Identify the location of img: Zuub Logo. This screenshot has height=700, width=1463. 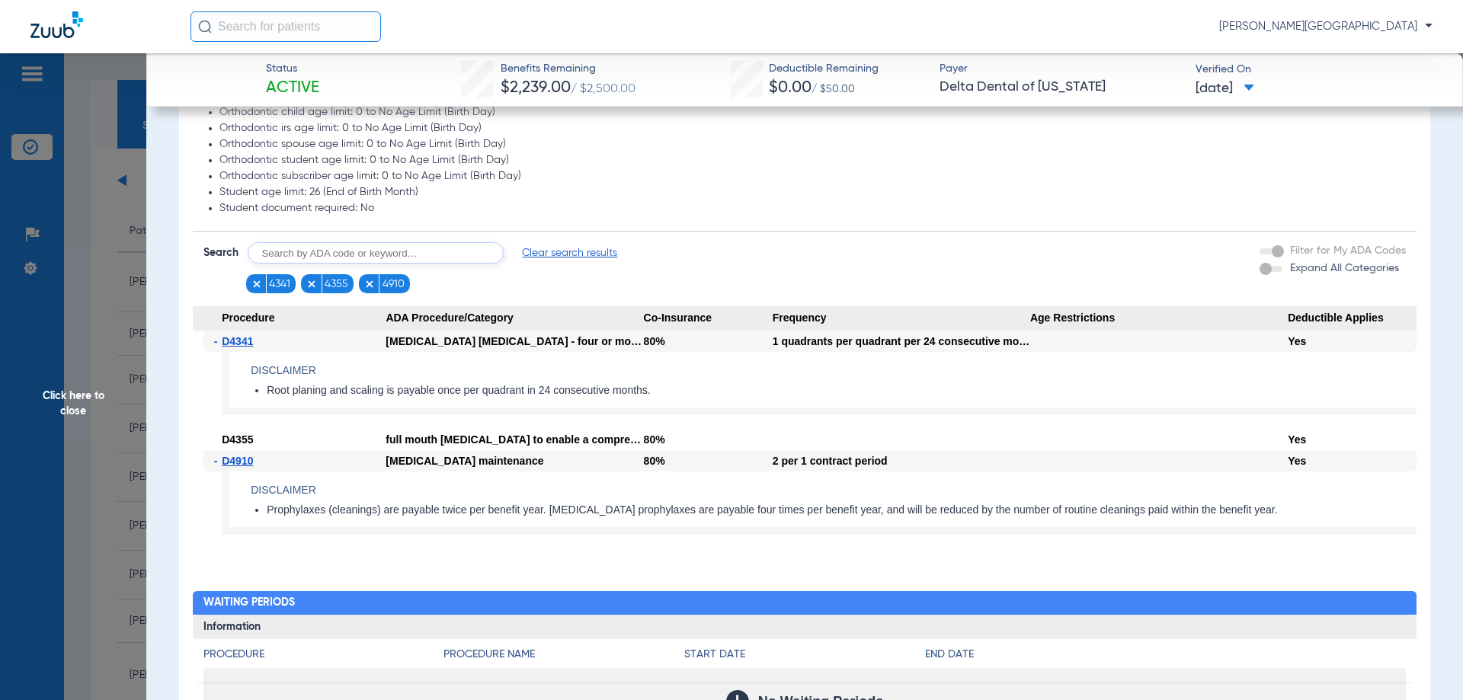
(56, 24).